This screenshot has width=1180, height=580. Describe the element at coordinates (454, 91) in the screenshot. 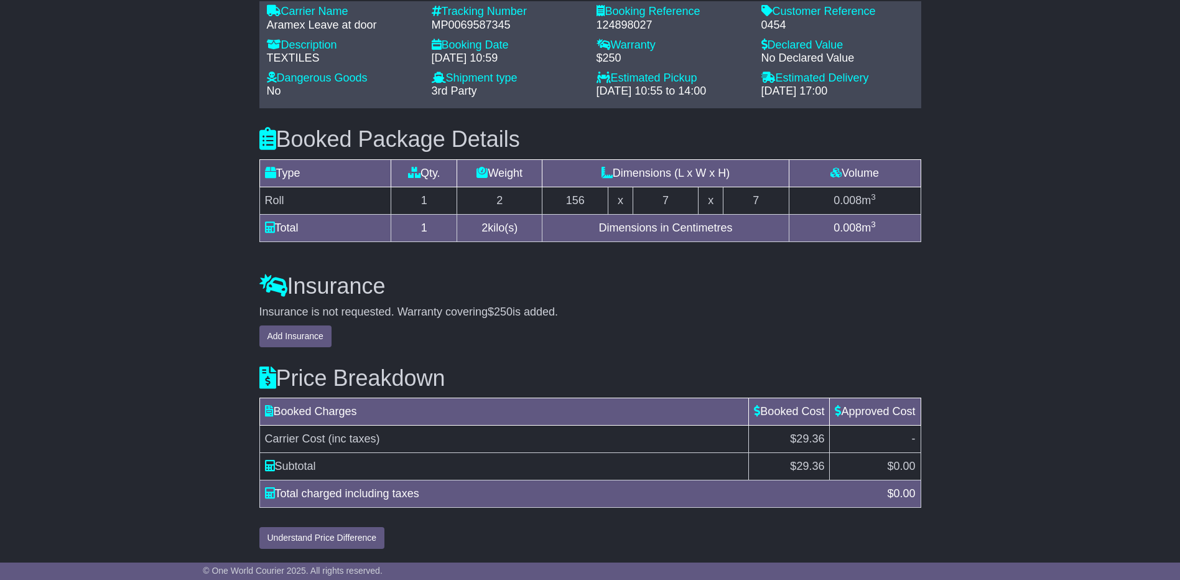

I see `span: 3rd Party` at that location.